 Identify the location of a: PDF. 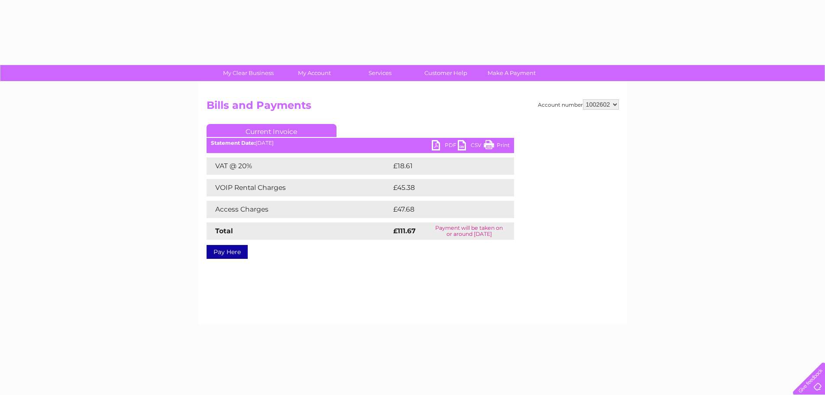
(445, 146).